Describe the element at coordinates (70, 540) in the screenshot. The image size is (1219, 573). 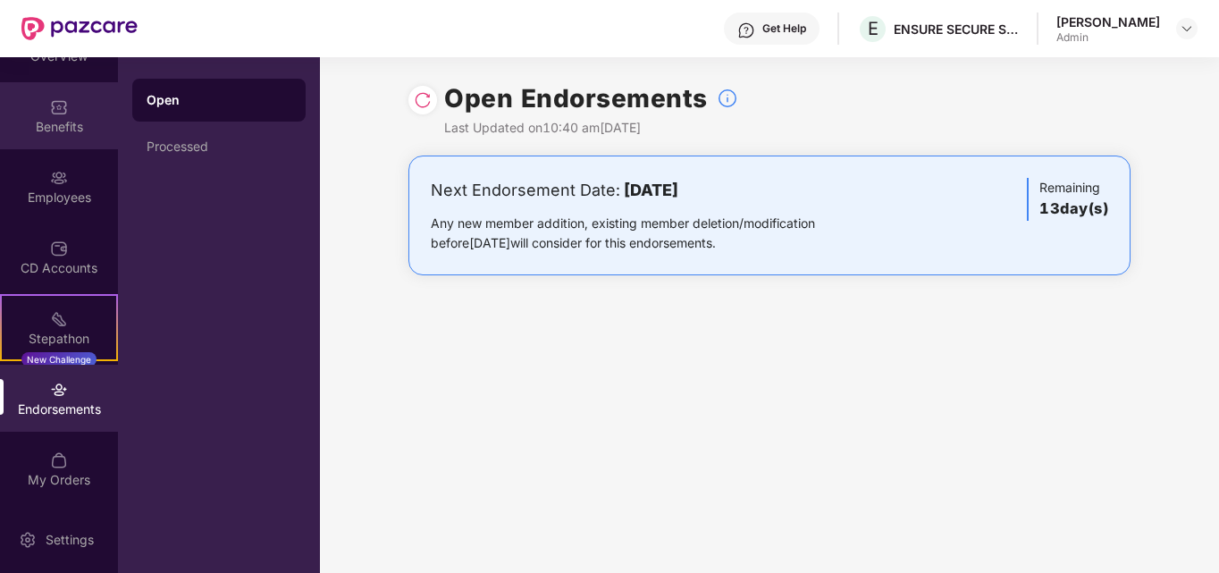
I see `div: Settings` at that location.